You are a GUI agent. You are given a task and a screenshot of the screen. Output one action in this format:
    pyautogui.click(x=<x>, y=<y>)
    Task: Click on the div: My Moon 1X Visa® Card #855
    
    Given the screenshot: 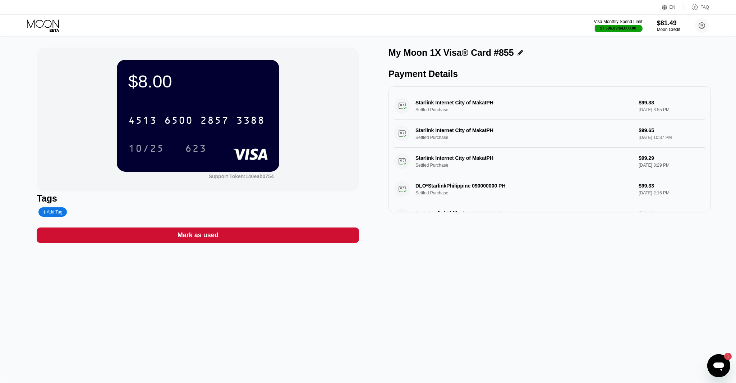 What is the action you would take?
    pyautogui.click(x=451, y=52)
    